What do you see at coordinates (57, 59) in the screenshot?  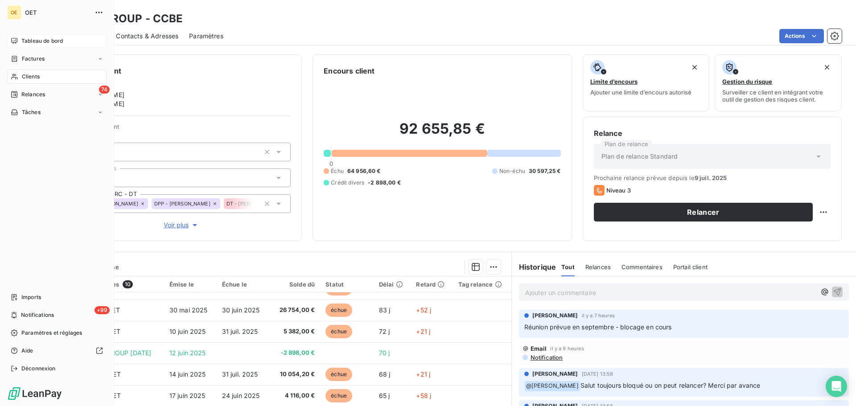 I see `a: Factures` at bounding box center [57, 59].